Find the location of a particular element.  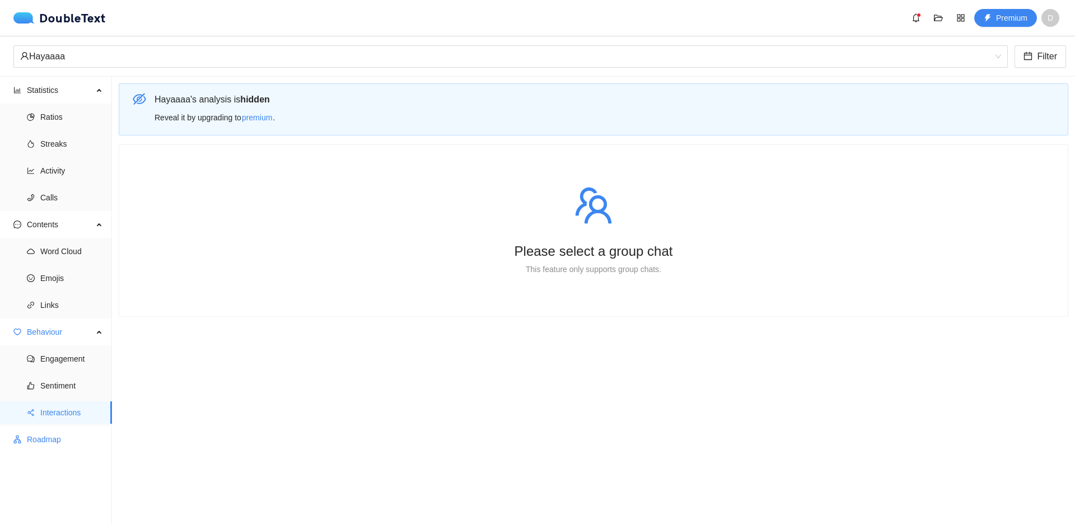

button: premium is located at coordinates (257, 118).